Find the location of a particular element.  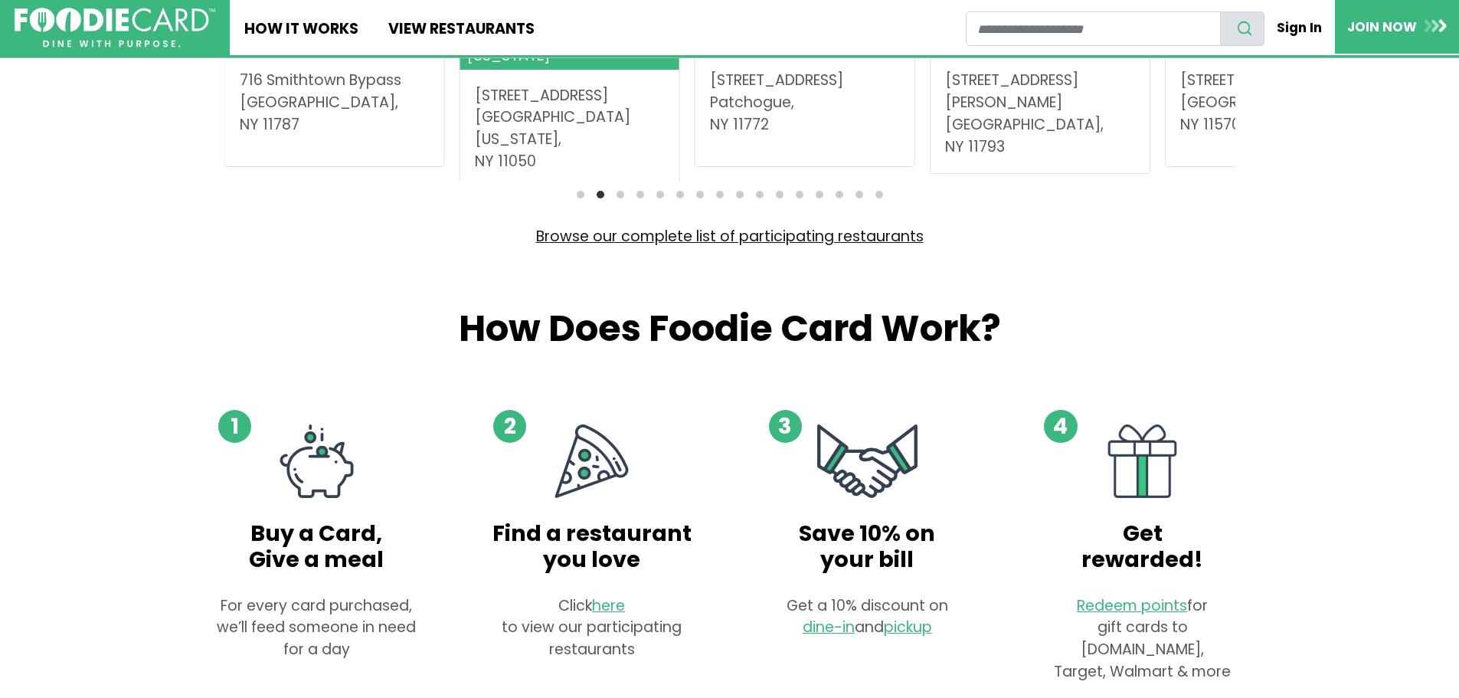

p: For every card purchased, we’ll feed someone in need for a day is located at coordinates (316, 628).